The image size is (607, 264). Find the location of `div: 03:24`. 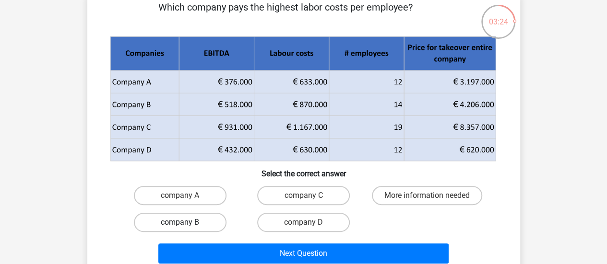

div: 03:24 is located at coordinates (498, 16).